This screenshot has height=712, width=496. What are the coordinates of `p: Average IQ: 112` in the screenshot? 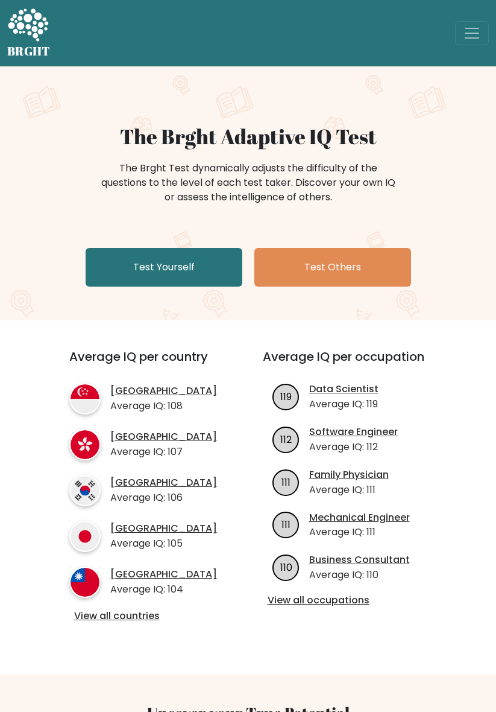 It's located at (353, 447).